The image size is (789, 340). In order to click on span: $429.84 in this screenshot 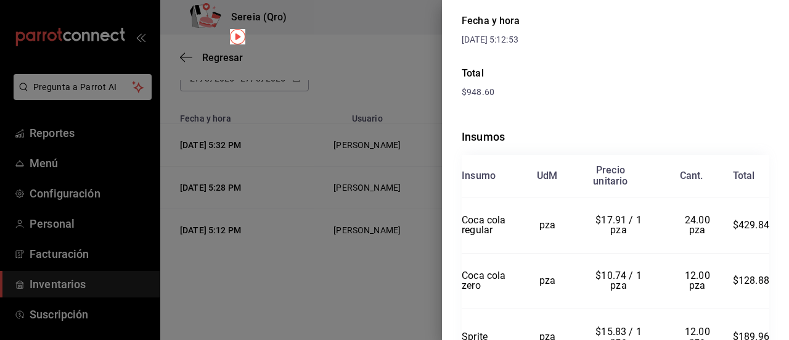, I will do `click(751, 224)`.